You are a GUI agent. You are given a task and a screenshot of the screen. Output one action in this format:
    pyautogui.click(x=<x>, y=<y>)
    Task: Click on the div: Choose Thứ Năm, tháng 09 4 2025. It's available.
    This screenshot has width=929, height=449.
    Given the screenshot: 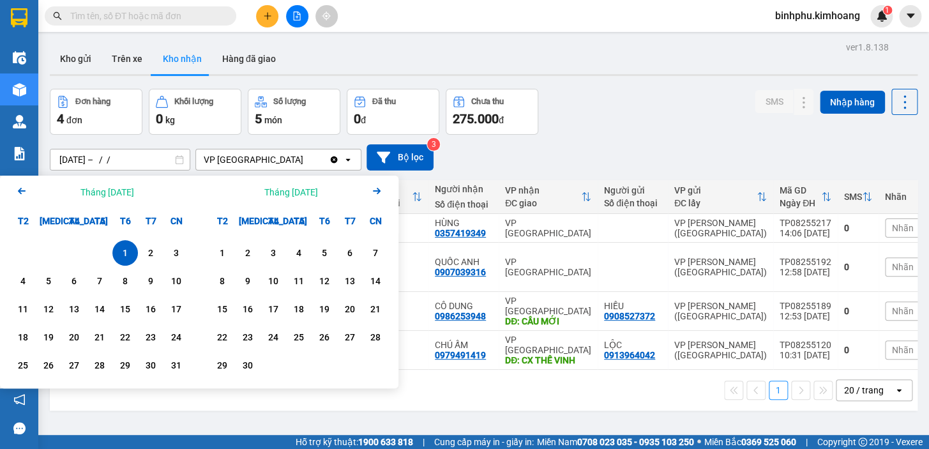 What is the action you would take?
    pyautogui.click(x=299, y=253)
    